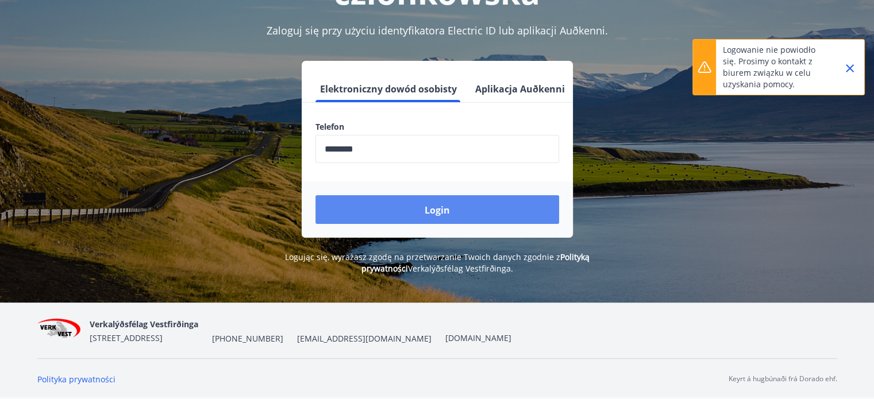  I want to click on font: Polityką prywatności, so click(475, 263).